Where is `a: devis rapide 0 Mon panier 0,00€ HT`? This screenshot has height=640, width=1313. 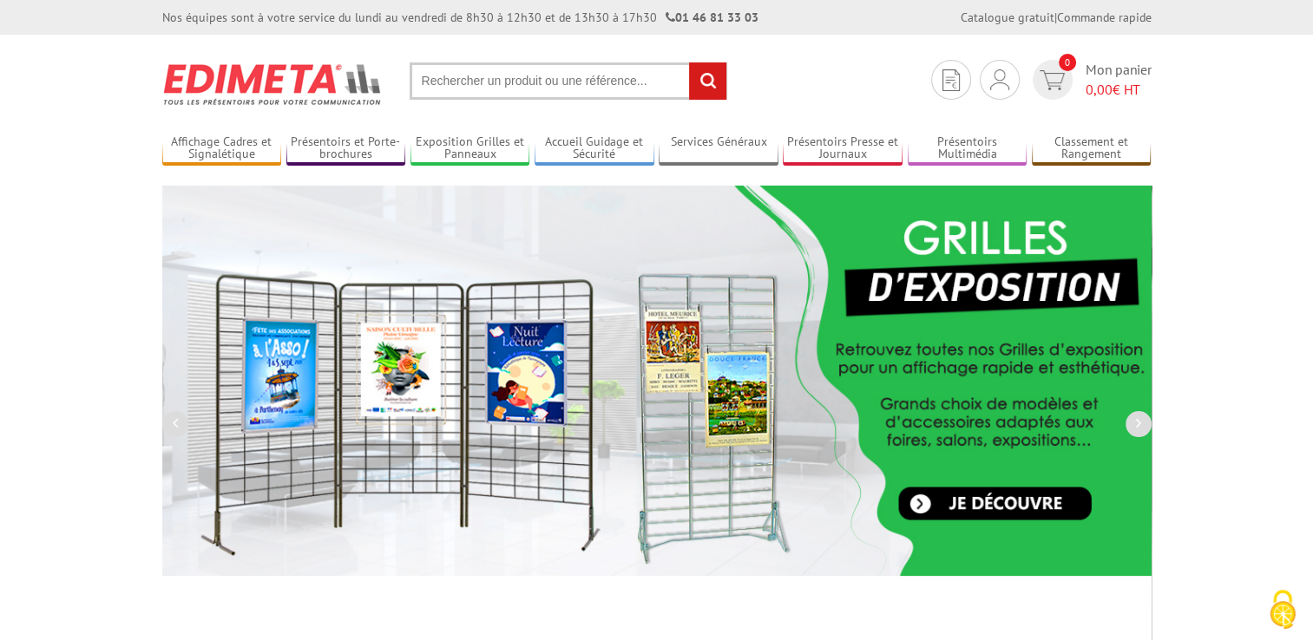
a: devis rapide 0 Mon panier 0,00€ HT is located at coordinates (1090, 80).